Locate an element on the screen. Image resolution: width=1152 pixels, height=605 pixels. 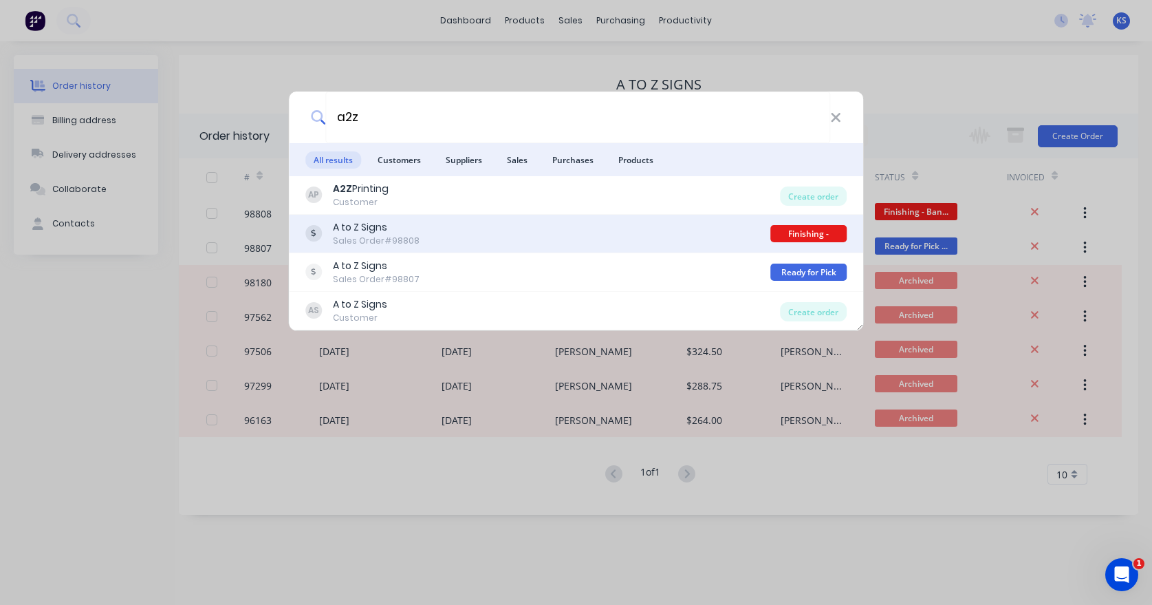
b: A2Z is located at coordinates (342, 188).